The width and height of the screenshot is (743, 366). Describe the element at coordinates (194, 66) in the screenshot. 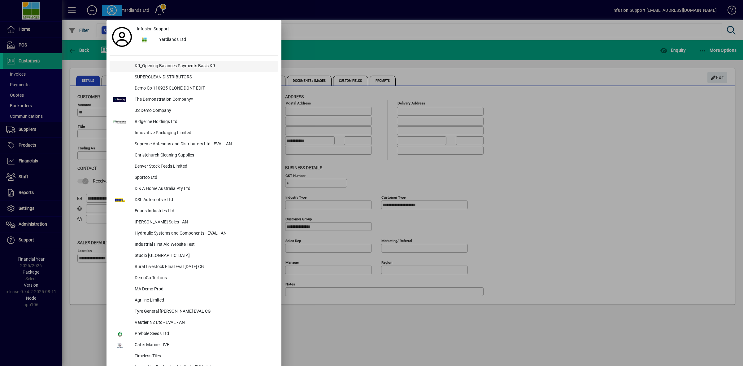

I see `button: KR_Opening Balances Payments Basis KR` at that location.